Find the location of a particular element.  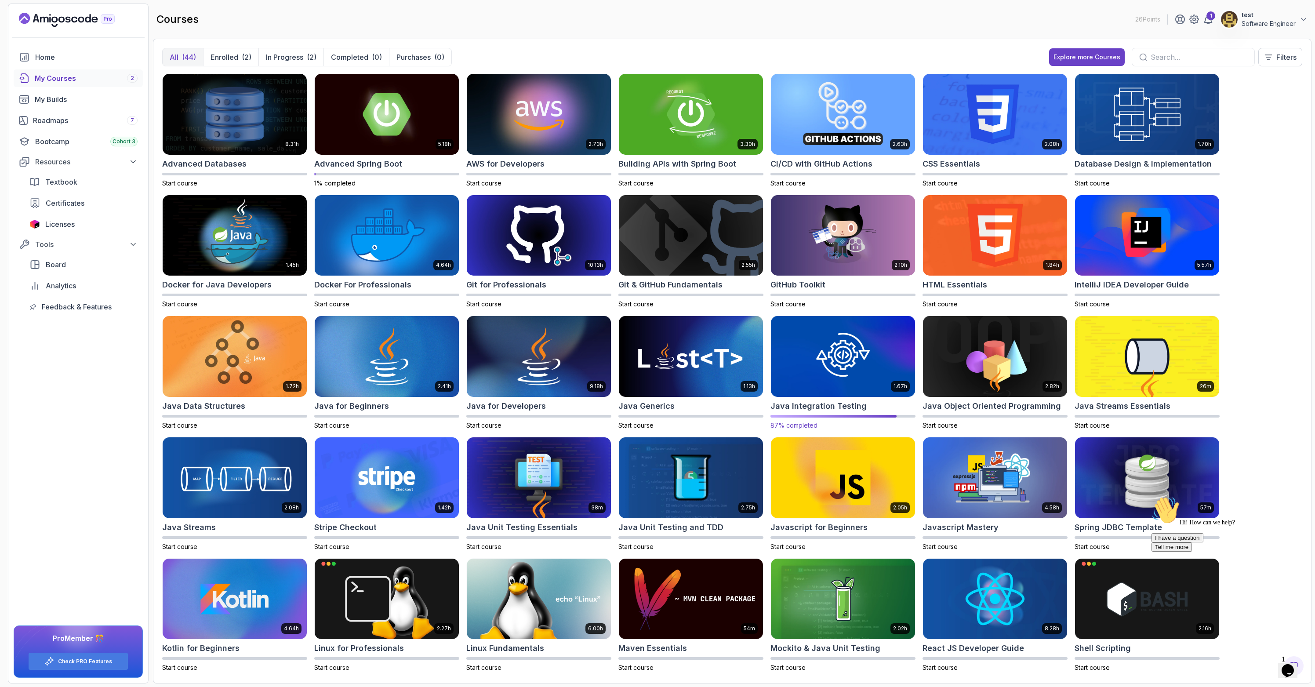

img: user profile image is located at coordinates (1229, 19).